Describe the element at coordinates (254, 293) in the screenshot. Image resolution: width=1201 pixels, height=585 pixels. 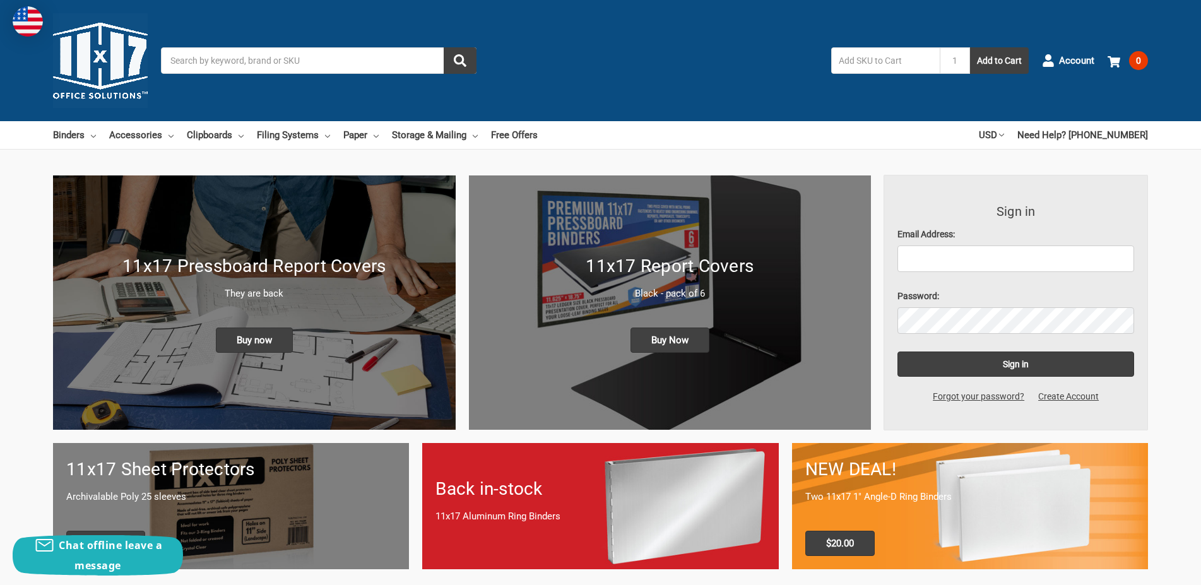
I see `p: They are back` at that location.